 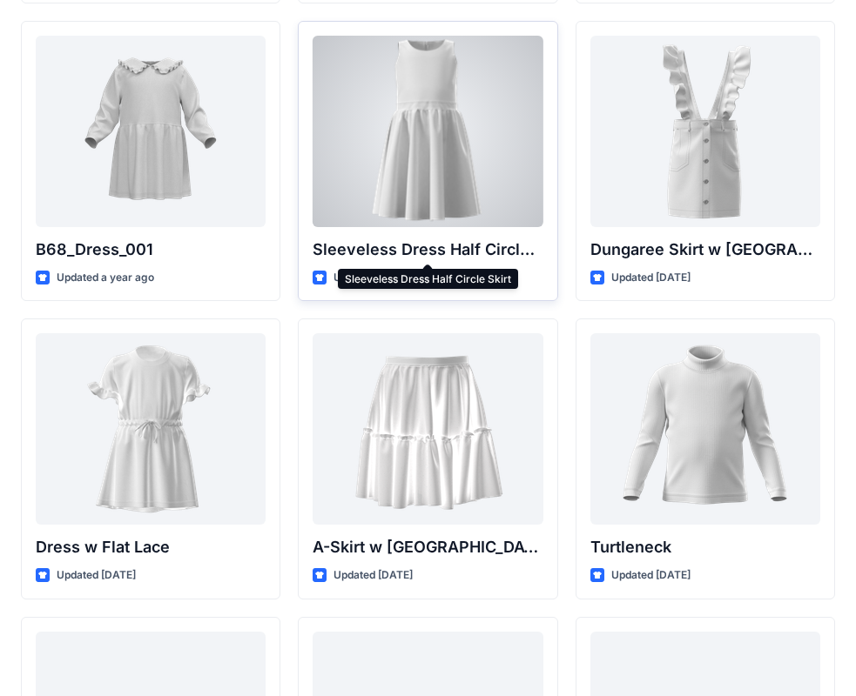 What do you see at coordinates (105, 278) in the screenshot?
I see `p: Updated a year ago` at bounding box center [105, 278].